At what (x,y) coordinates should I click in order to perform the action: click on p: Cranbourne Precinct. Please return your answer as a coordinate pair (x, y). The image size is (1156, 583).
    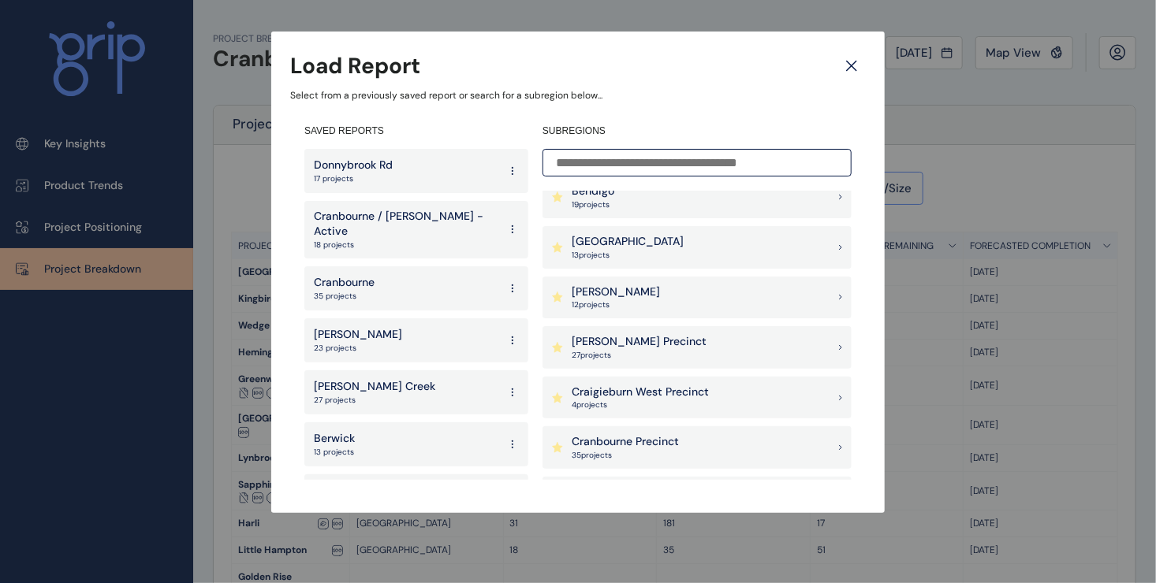
    Looking at the image, I should click on (625, 442).